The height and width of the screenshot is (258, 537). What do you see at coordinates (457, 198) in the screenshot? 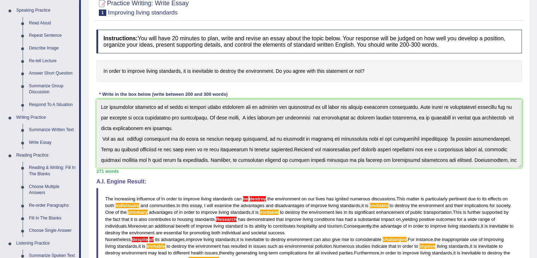
I see `span: pertinent` at bounding box center [457, 198].